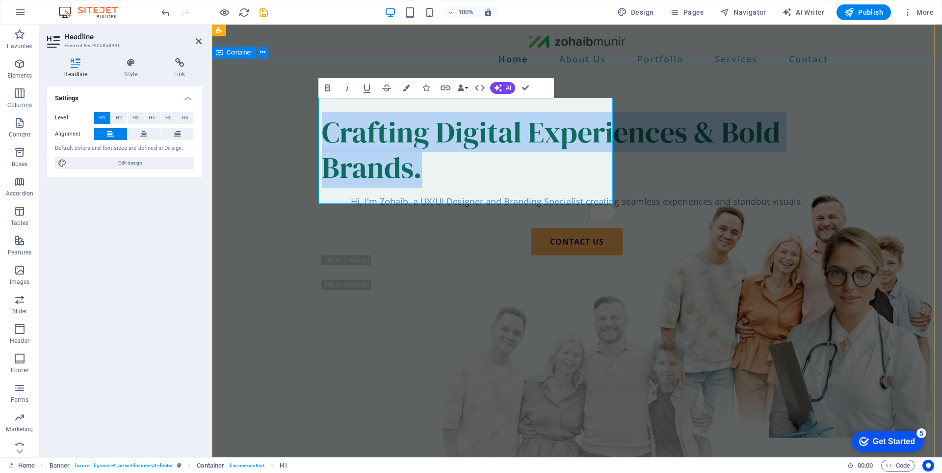  I want to click on button: Italic (Ctrl+I), so click(347, 88).